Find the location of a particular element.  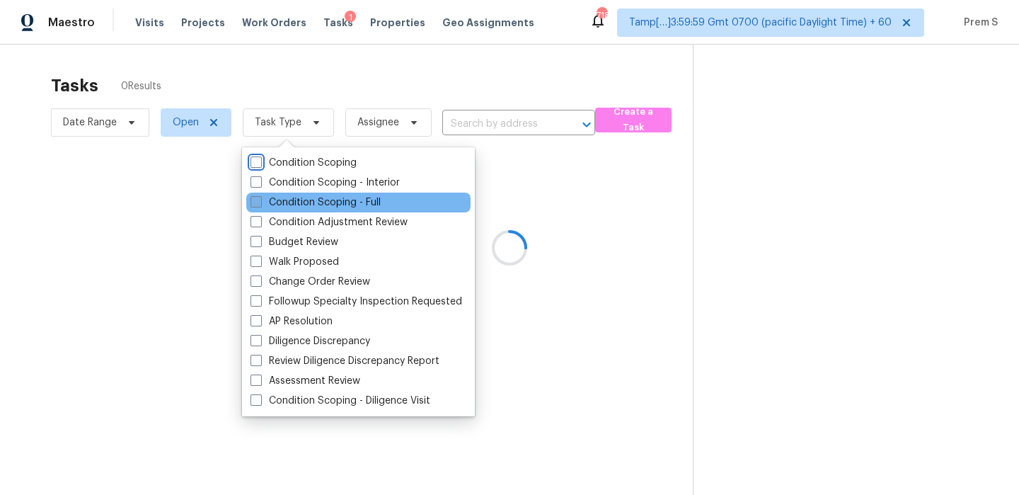

label: Review Diligence Discrepancy Report is located at coordinates (345, 361).